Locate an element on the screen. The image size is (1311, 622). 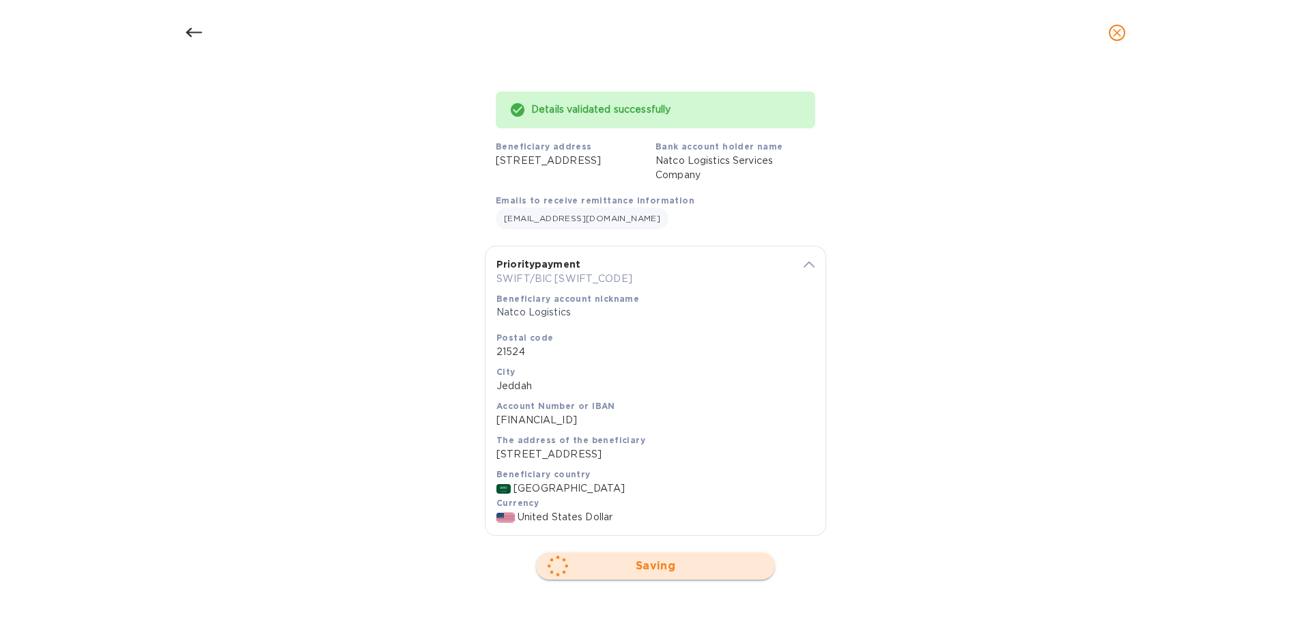
b: Currency is located at coordinates (518, 503).